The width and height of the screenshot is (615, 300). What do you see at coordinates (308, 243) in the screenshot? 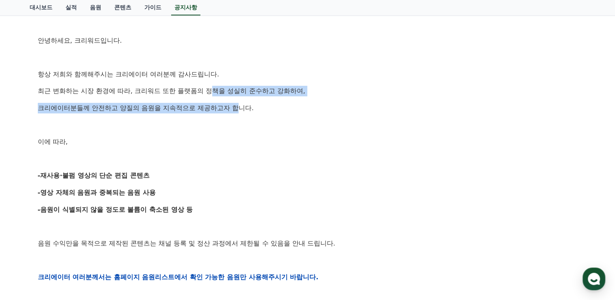
I see `p: 음원 수익만을 목적으로 제작된 콘텐츠는 채널 등록 및 정산 과정에서 제한될 수 있음을 안내 드립니다.` at bounding box center [308, 243].